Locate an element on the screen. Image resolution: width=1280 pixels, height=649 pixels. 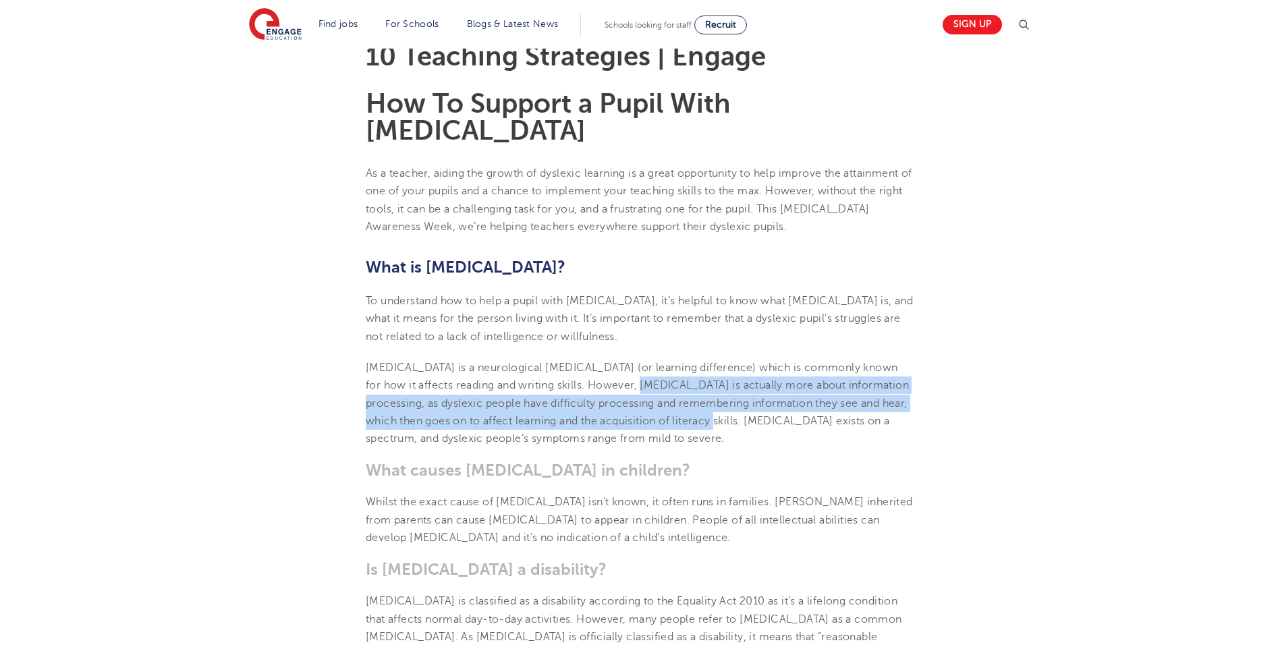
span: Recruit is located at coordinates (720, 24).